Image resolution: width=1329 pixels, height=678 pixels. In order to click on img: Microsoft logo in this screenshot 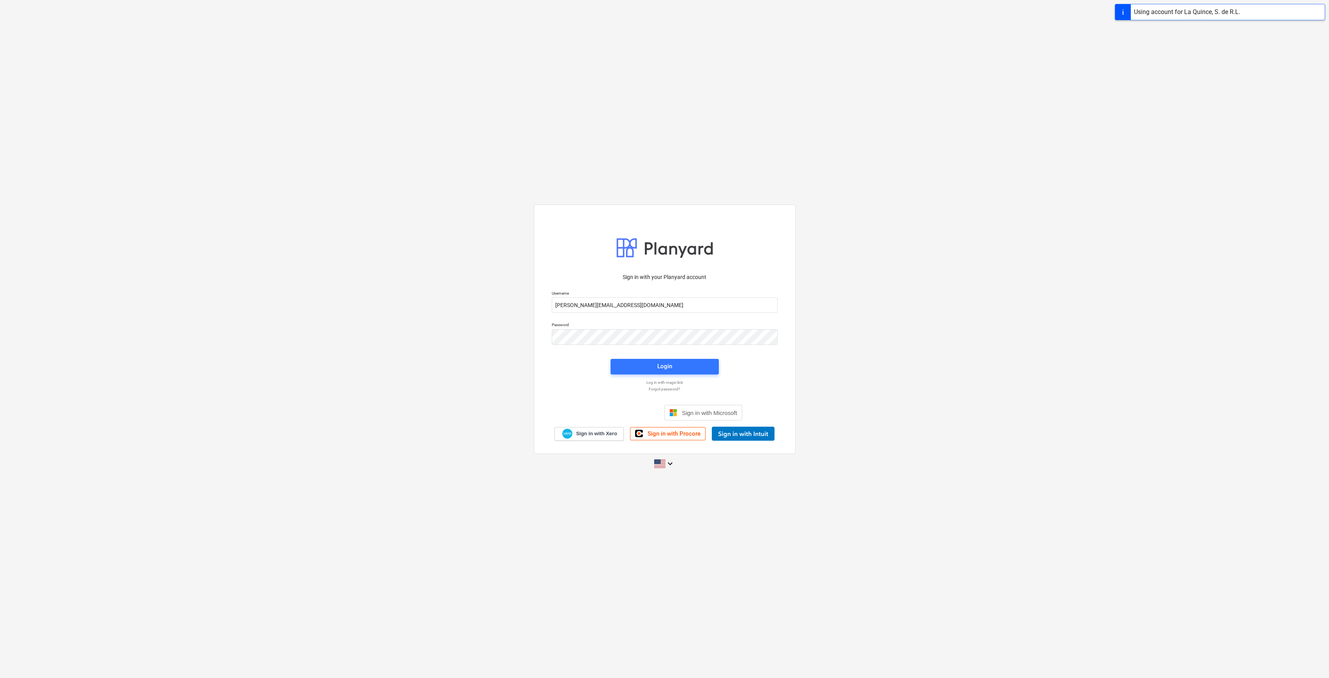, I will do `click(673, 412)`.